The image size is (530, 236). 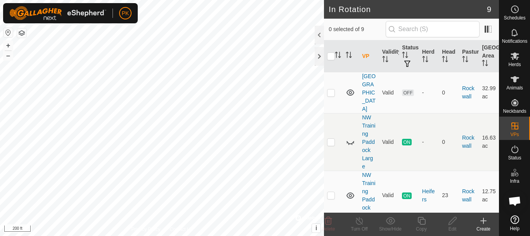 I want to click on div: Create, so click(x=484, y=229).